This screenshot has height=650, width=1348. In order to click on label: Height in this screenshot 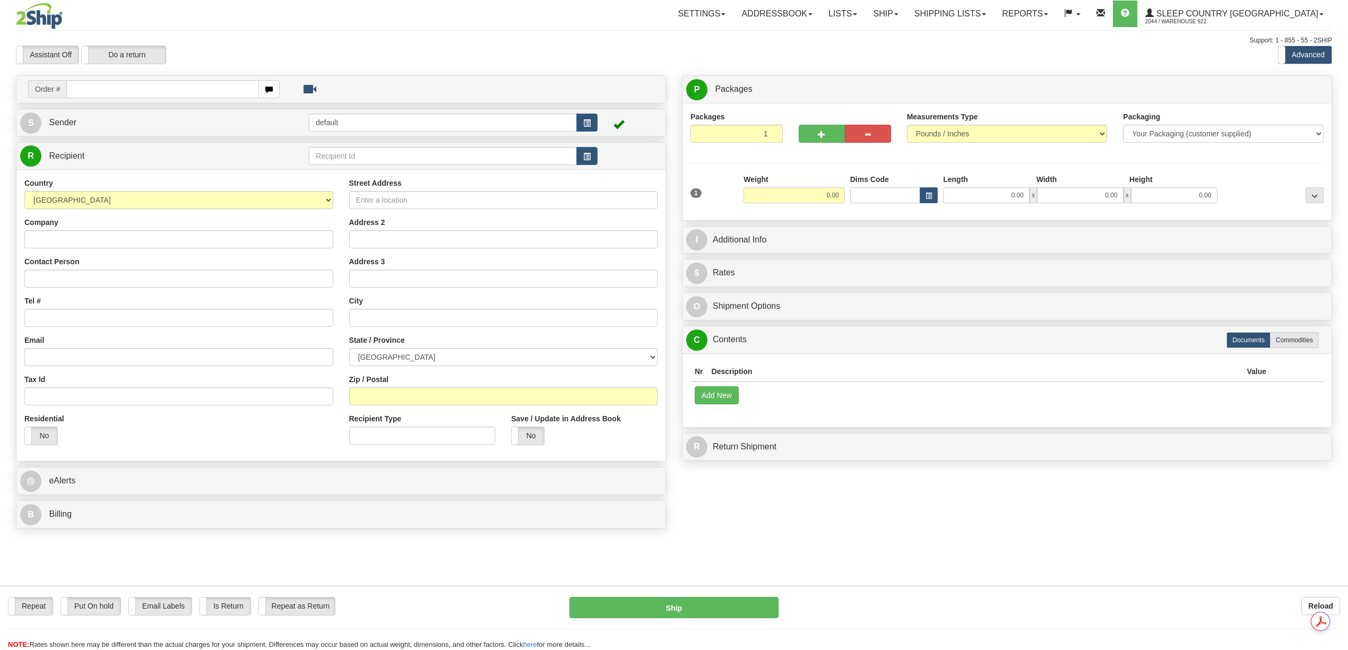, I will do `click(1141, 179)`.